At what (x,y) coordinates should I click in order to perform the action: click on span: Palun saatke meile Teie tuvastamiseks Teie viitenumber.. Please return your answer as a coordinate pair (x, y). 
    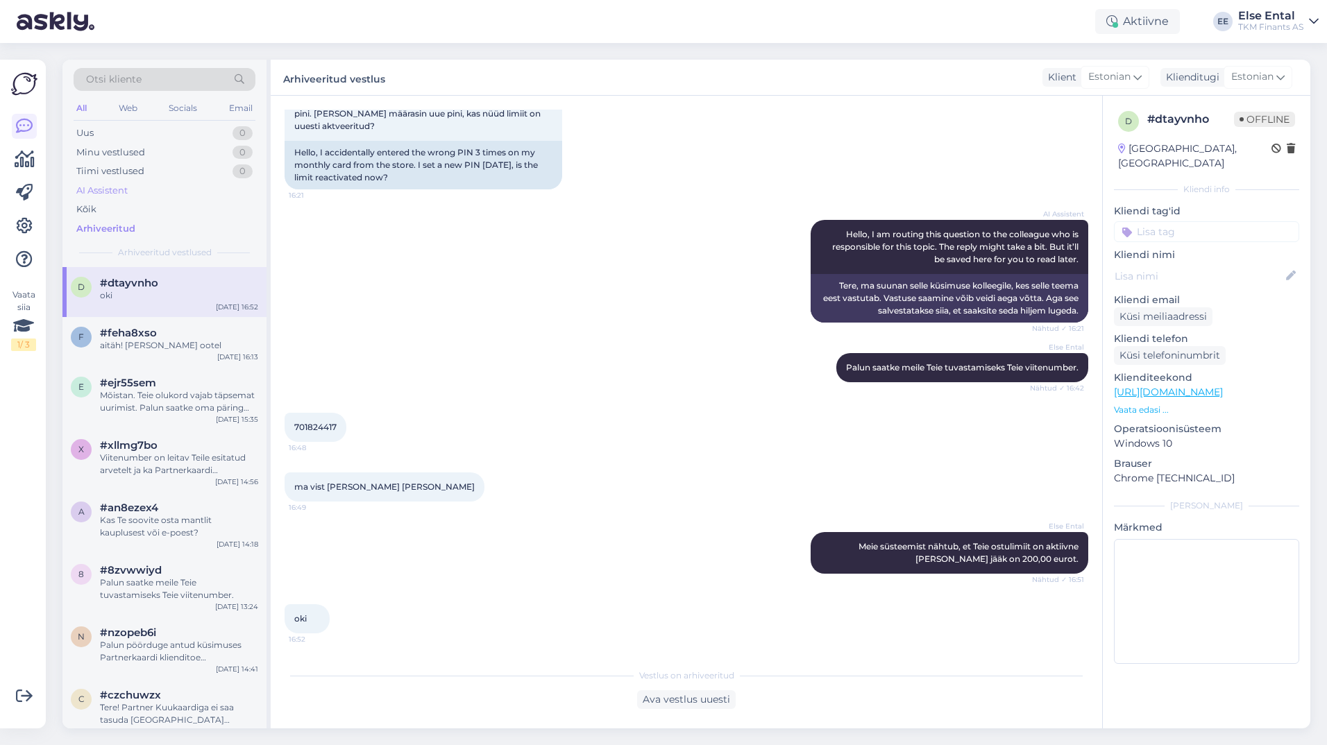
    Looking at the image, I should click on (962, 367).